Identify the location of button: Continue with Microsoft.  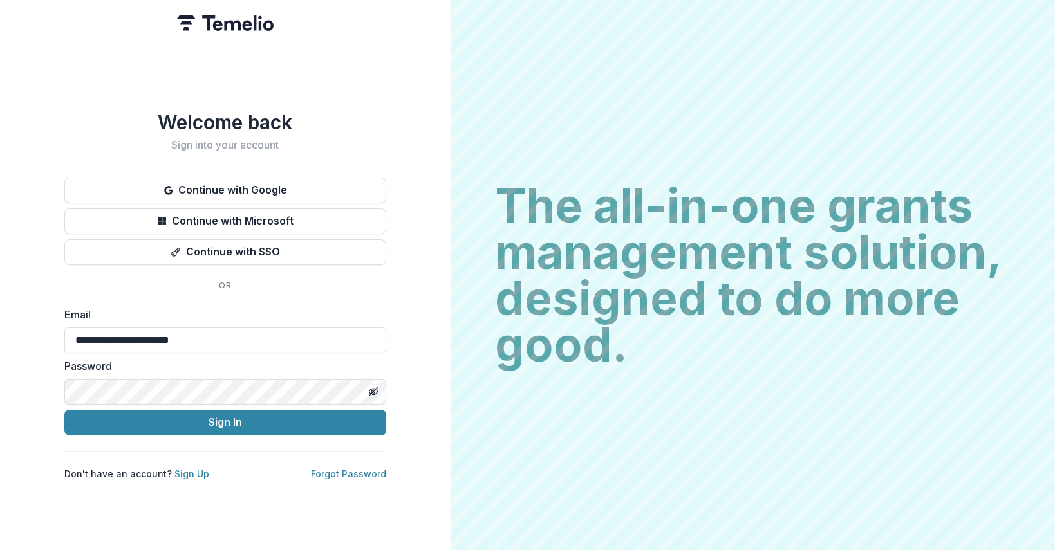
(225, 221).